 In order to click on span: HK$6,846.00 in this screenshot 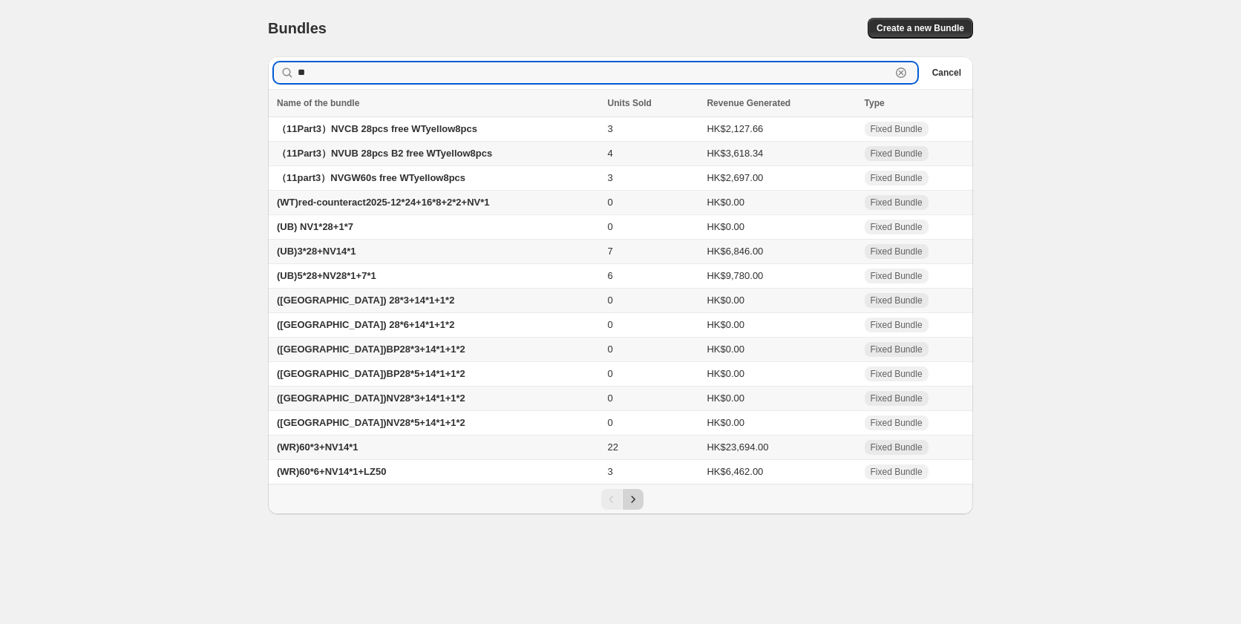, I will do `click(735, 251)`.